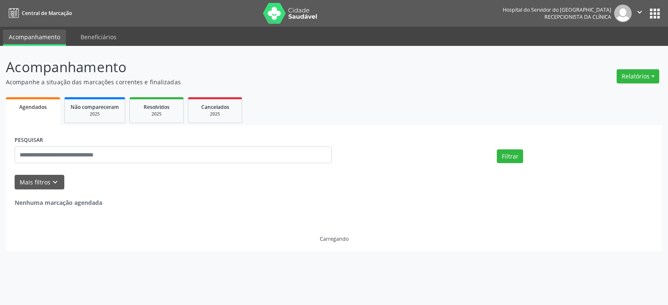 The width and height of the screenshot is (668, 305). I want to click on button: Filtrar, so click(510, 157).